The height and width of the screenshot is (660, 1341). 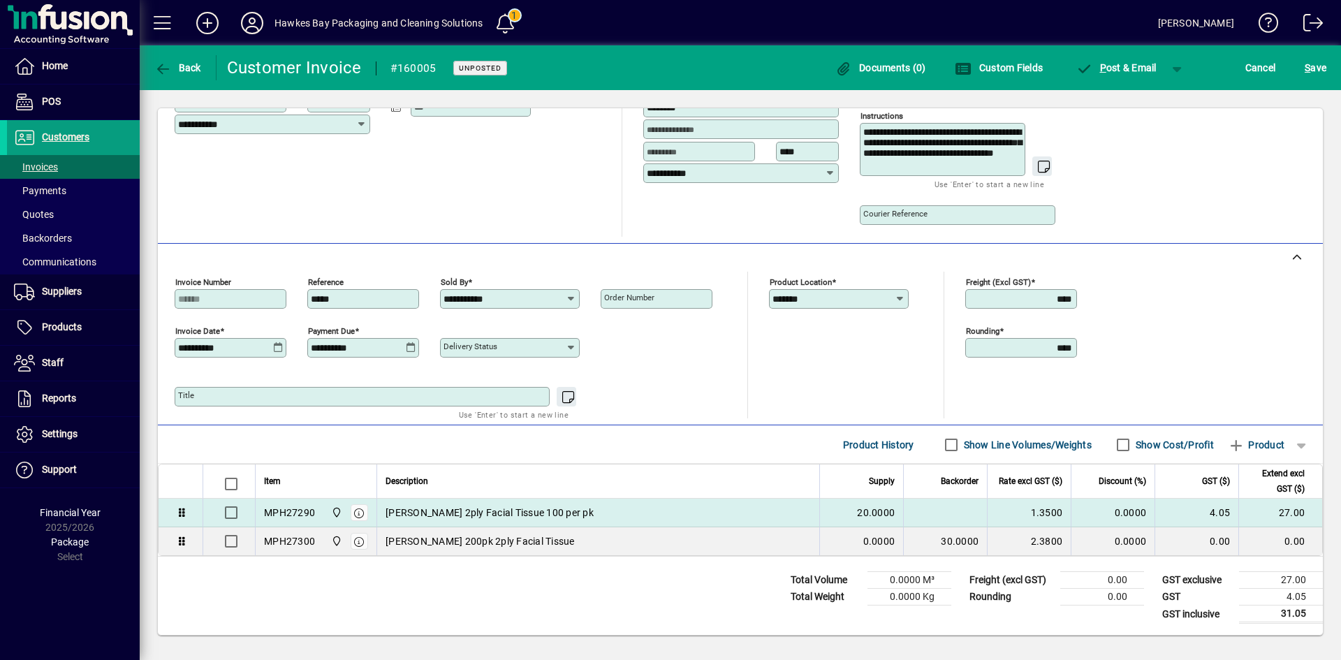 I want to click on td: GST exclusive, so click(x=1197, y=580).